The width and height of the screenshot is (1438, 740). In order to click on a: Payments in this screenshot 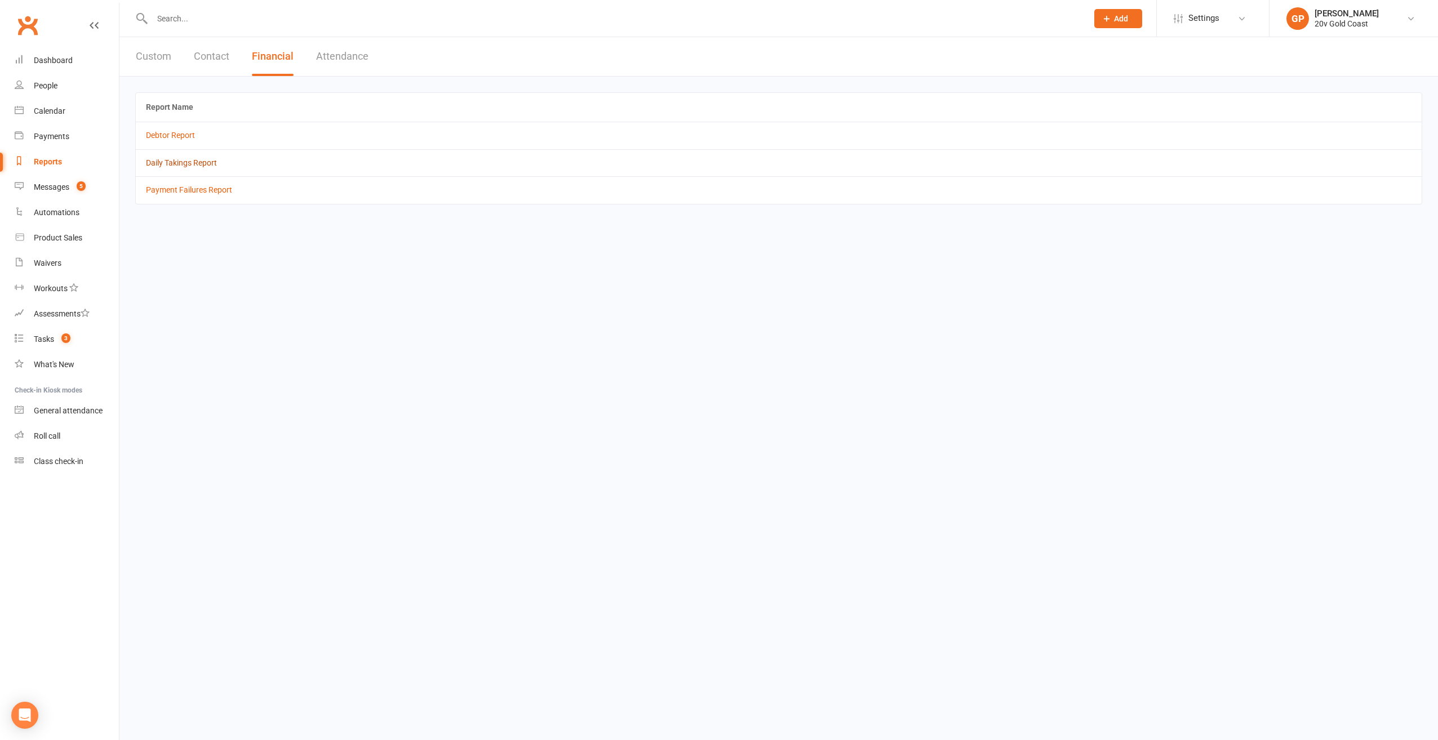, I will do `click(66, 136)`.